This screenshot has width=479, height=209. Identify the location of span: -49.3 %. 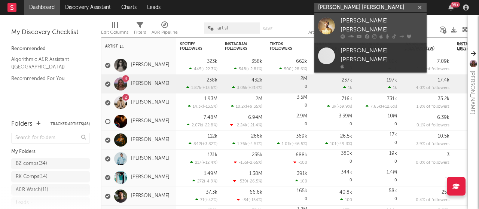
(344, 144).